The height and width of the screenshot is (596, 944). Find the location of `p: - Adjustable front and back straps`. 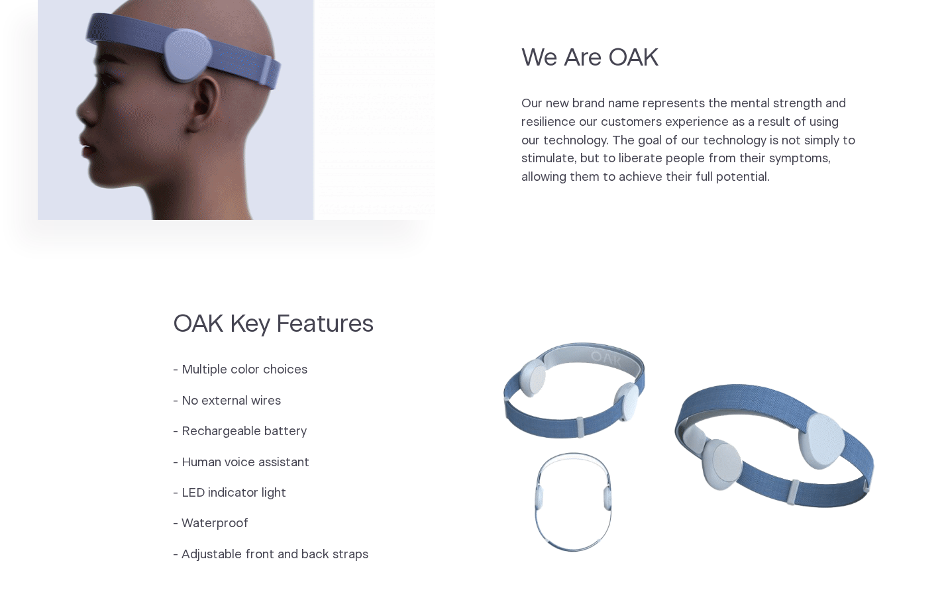

p: - Adjustable front and back straps is located at coordinates (273, 555).